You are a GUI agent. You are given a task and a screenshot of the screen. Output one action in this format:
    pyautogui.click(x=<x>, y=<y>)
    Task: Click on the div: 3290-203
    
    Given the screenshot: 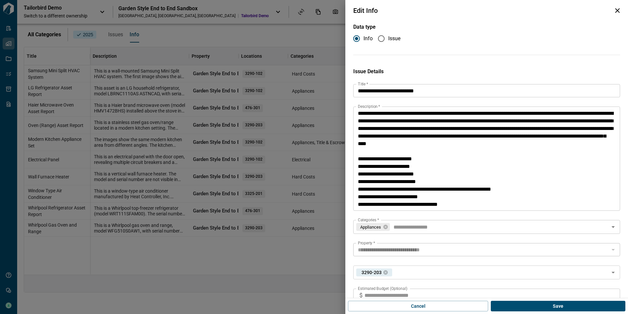 What is the action you would take?
    pyautogui.click(x=374, y=272)
    